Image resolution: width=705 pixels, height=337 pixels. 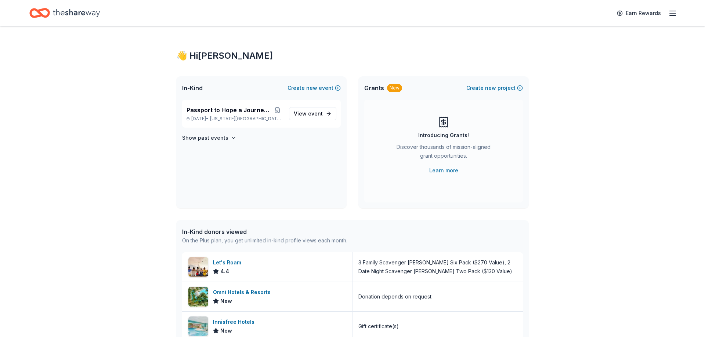 I want to click on a: Earn Rewards, so click(x=639, y=13).